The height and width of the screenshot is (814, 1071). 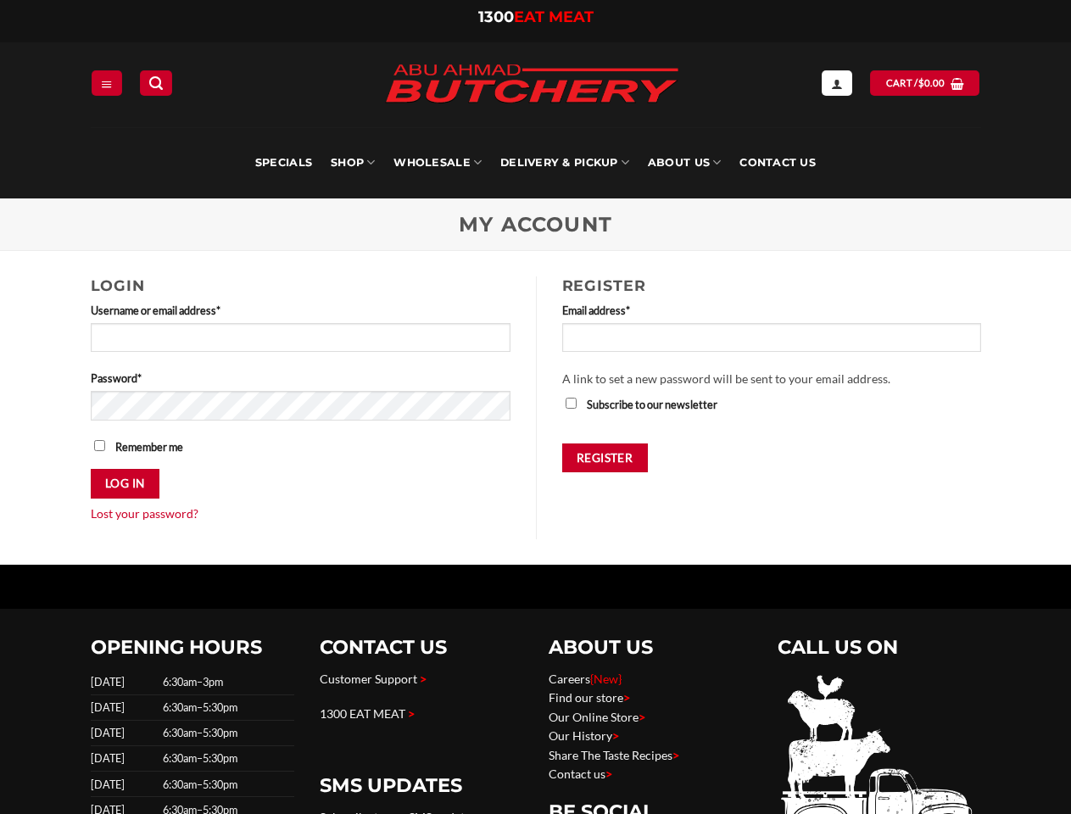 What do you see at coordinates (777, 163) in the screenshot?
I see `a: Contact Us` at bounding box center [777, 163].